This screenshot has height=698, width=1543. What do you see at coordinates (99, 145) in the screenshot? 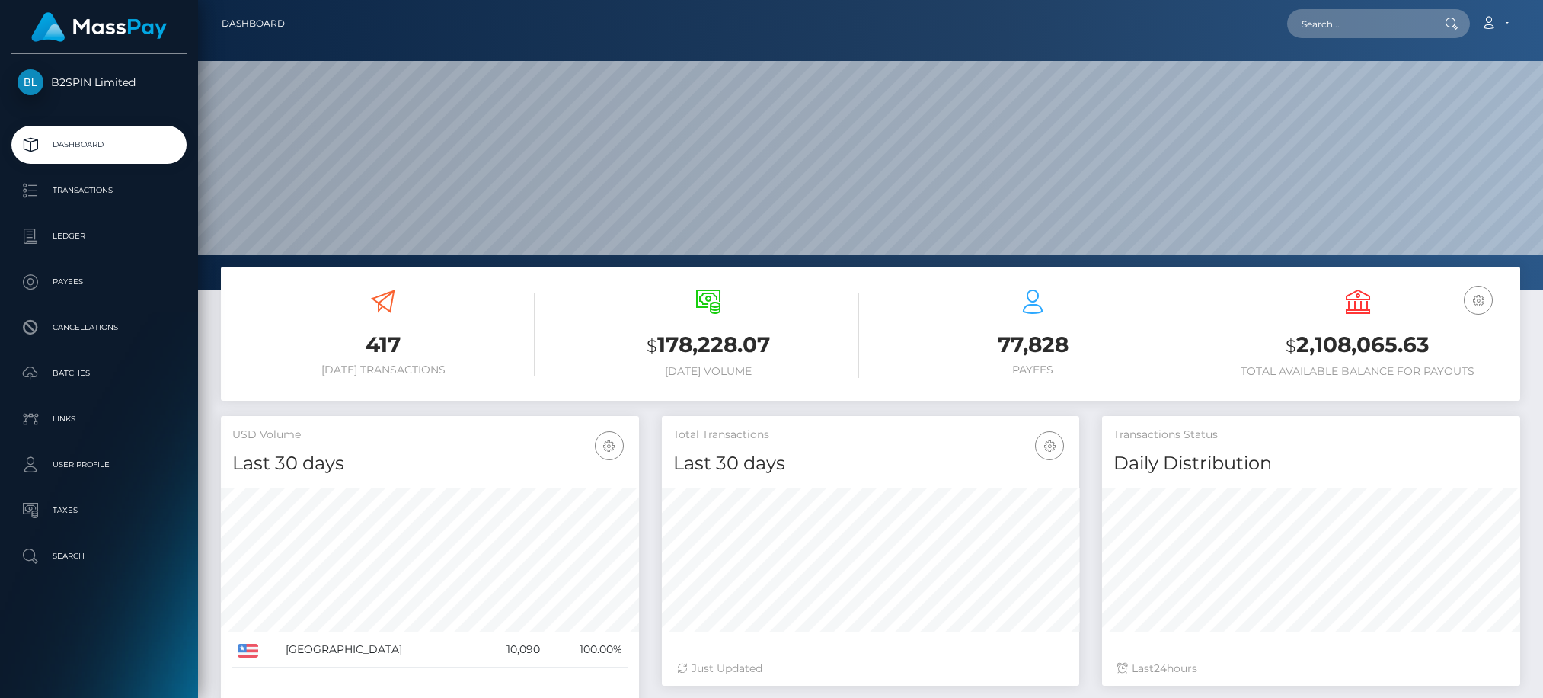
I see `p: Dashboard` at bounding box center [99, 145].